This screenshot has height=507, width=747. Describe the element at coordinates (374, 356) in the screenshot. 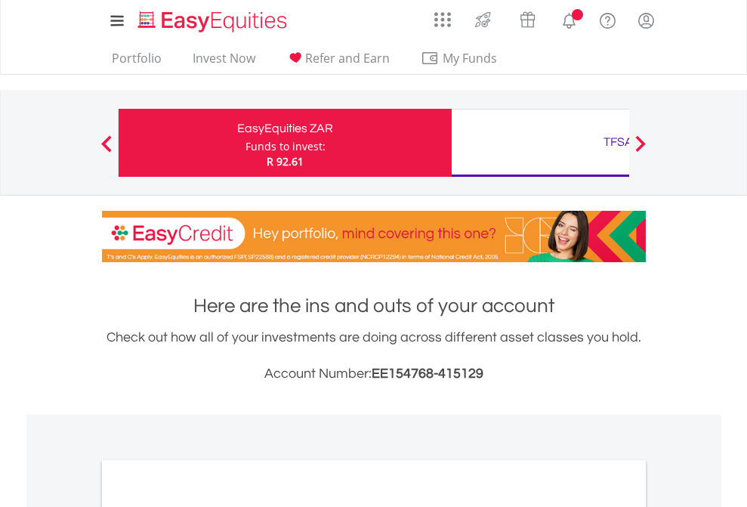

I see `div: Check out how all of your investments are doing across different asset classes you hold.` at that location.